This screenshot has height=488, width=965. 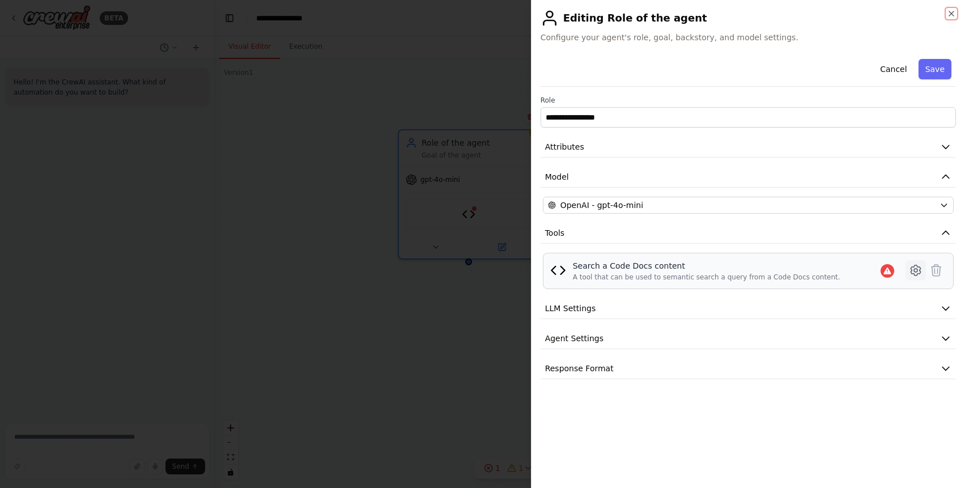 What do you see at coordinates (707, 277) in the screenshot?
I see `div: A tool that can be used to semantic search a query from a Code Docs content.` at bounding box center [707, 277].